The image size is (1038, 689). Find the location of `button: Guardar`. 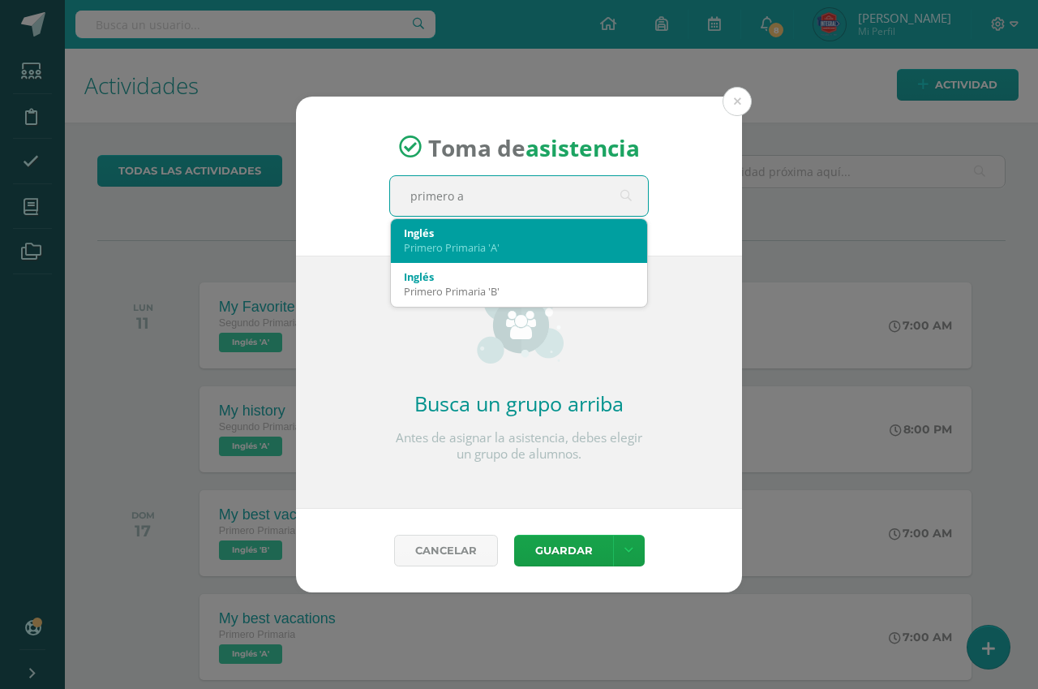

button: Guardar is located at coordinates (564, 550).